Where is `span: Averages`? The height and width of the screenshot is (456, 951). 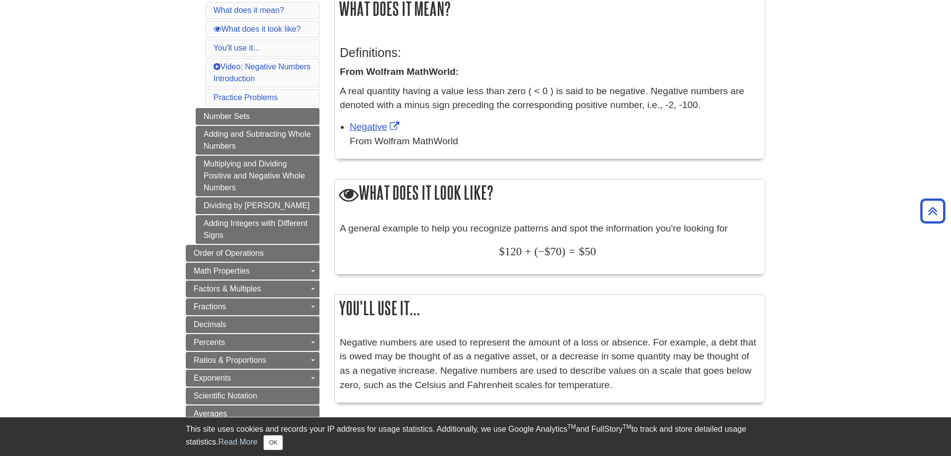 span: Averages is located at coordinates (210, 413).